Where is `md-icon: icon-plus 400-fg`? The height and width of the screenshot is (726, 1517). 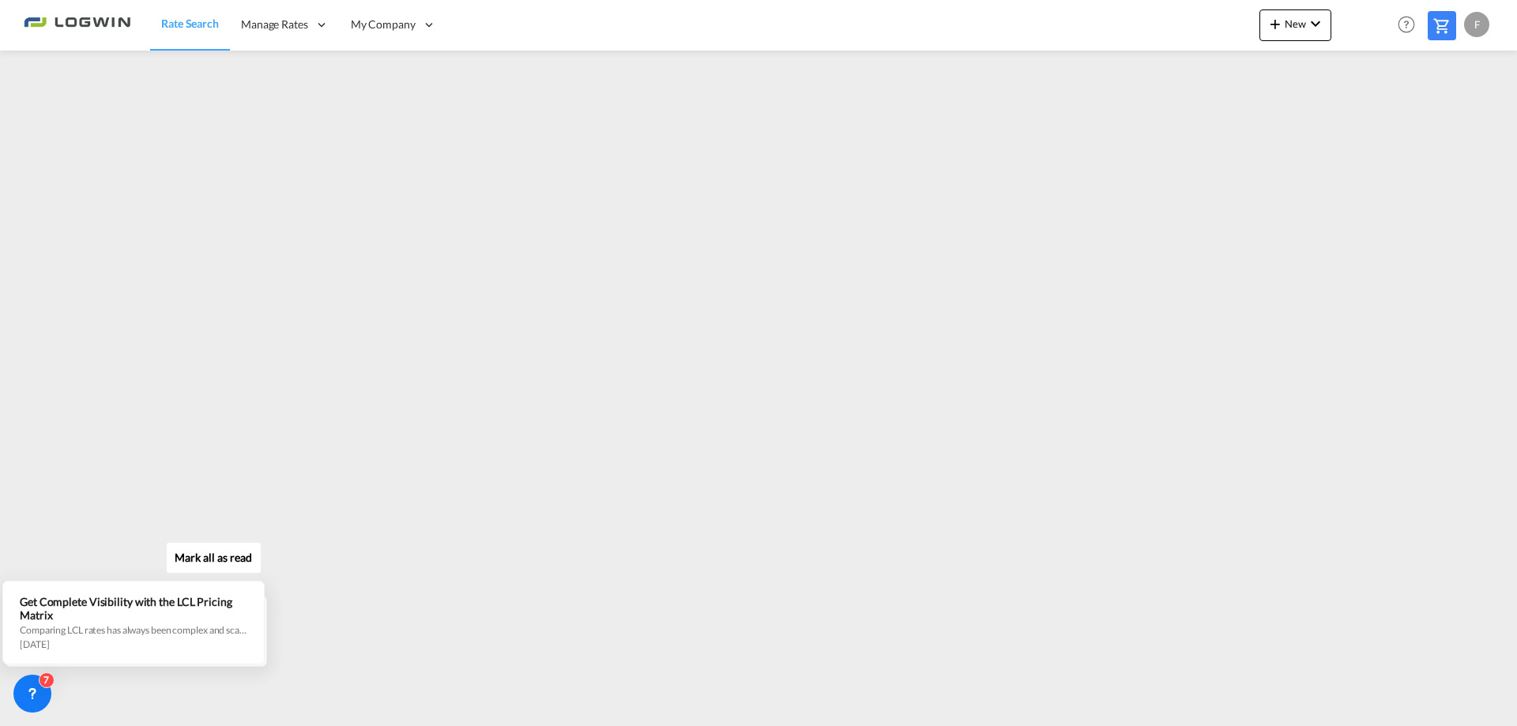 md-icon: icon-plus 400-fg is located at coordinates (1275, 24).